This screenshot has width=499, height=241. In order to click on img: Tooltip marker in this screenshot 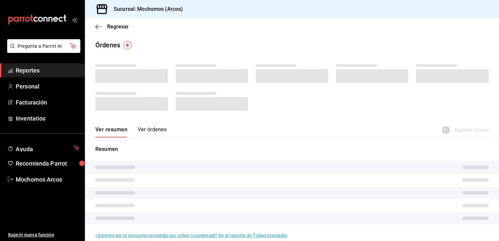, I will do `click(127, 45)`.